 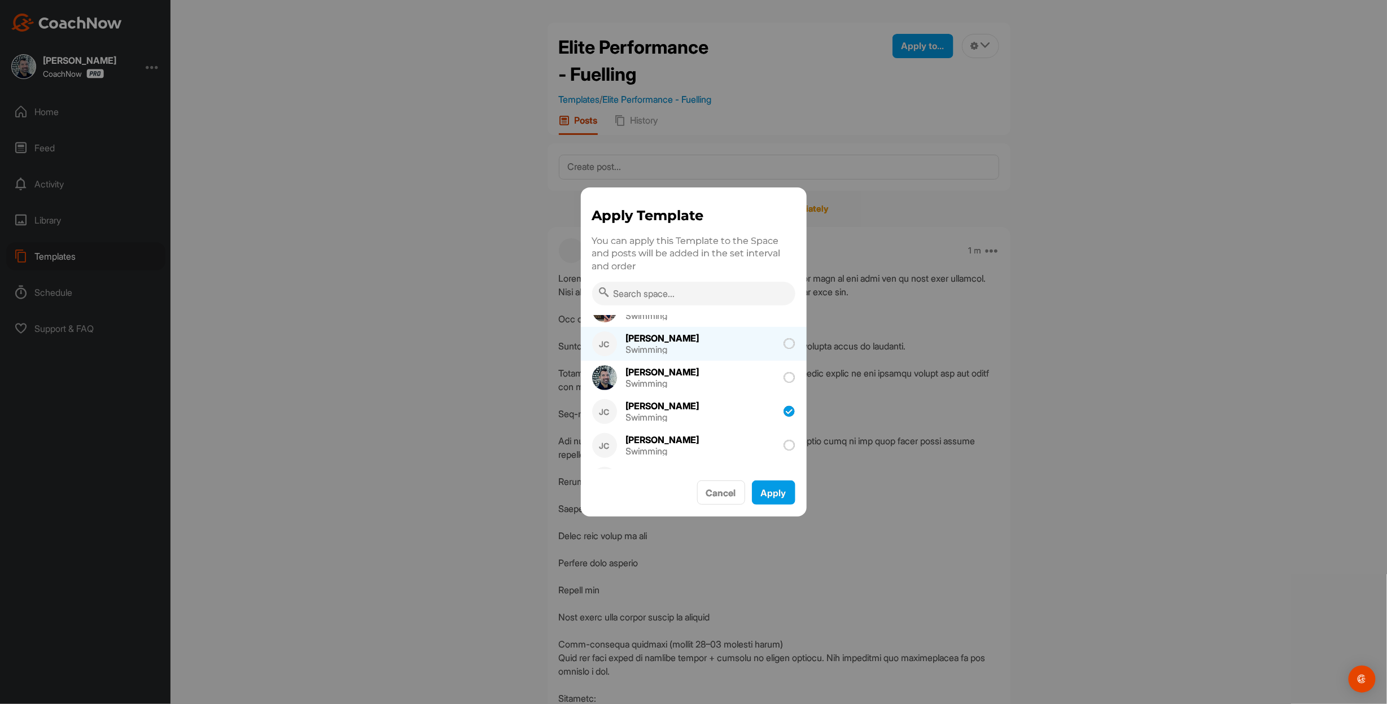 I want to click on p: You can apply this Template to the Space and posts will be added in the set interval and order, so click(x=694, y=253).